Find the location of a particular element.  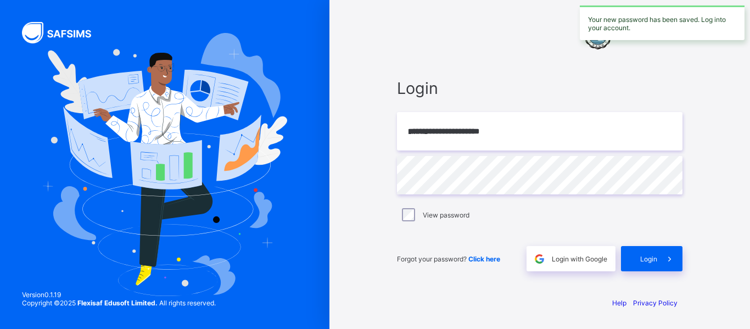

span: Version 0.1.19 is located at coordinates (119, 294).